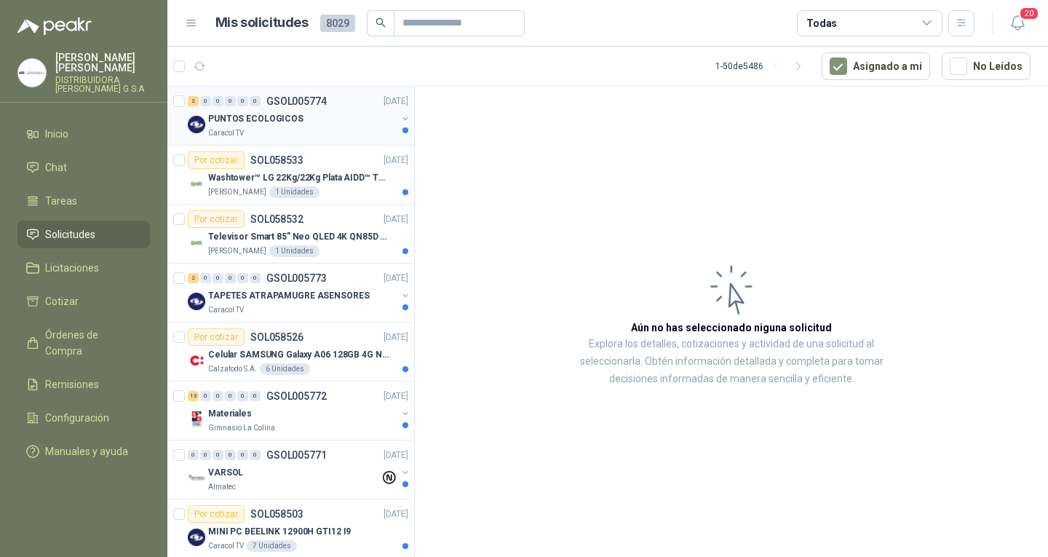 The height and width of the screenshot is (557, 1048). I want to click on div: 6 Unidades, so click(284, 369).